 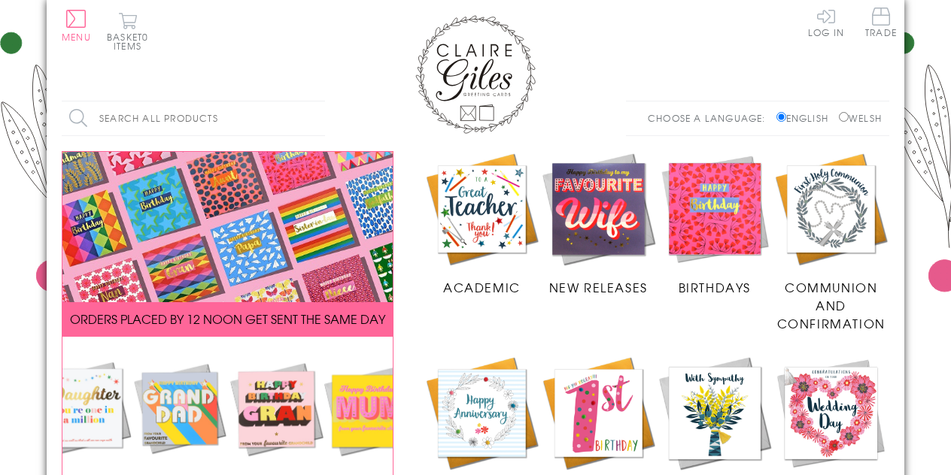 I want to click on span: Menu, so click(x=76, y=37).